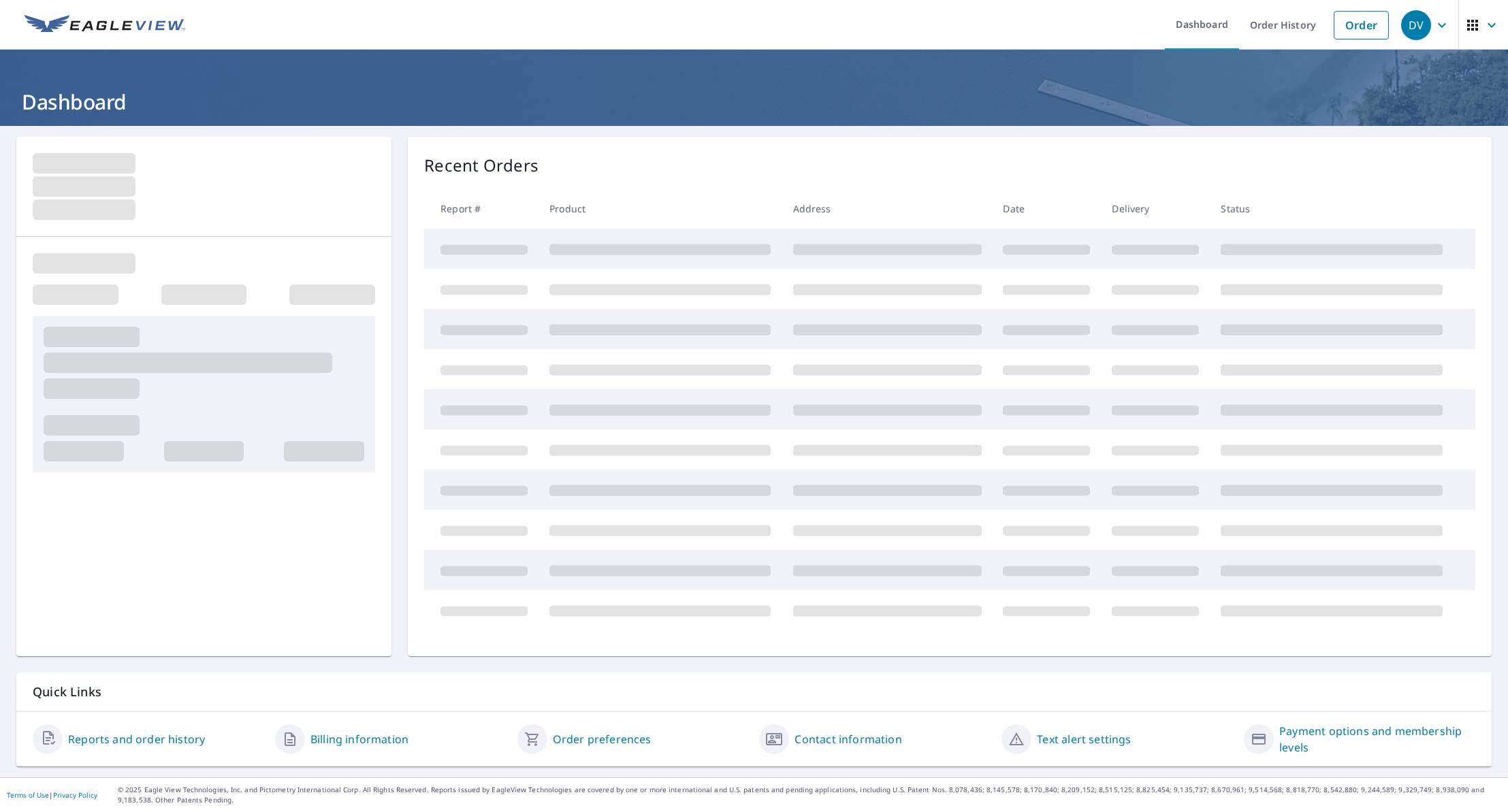 The height and width of the screenshot is (812, 1508). Describe the element at coordinates (1046, 208) in the screenshot. I see `th: Date` at that location.